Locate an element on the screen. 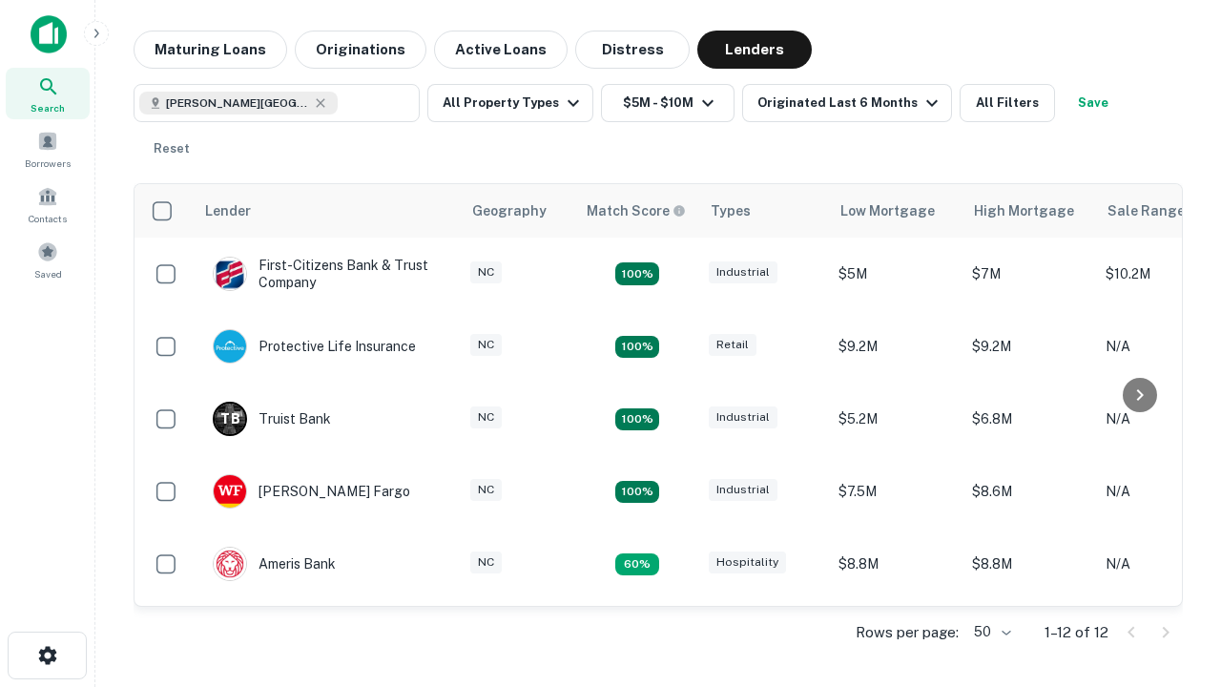  a: Borrowers is located at coordinates (48, 149).